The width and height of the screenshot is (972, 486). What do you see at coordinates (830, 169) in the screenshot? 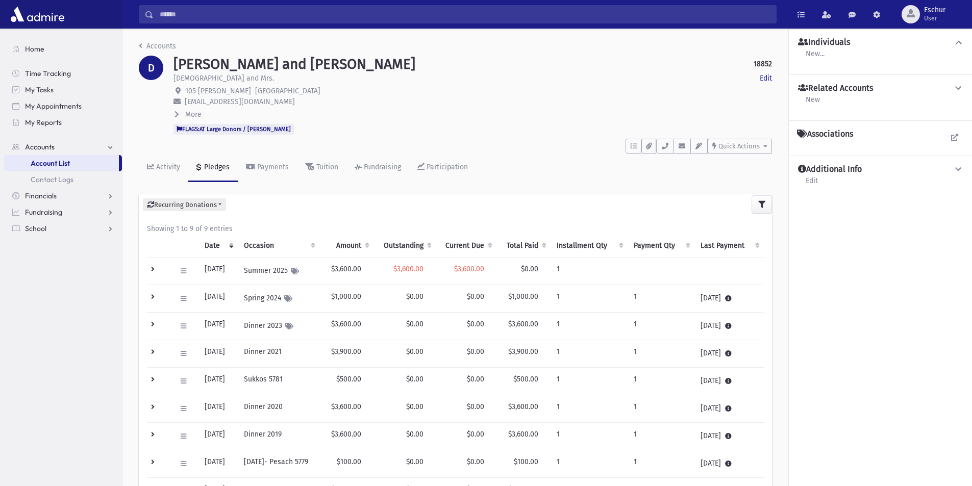
I see `h4: Additional Info` at bounding box center [830, 169].